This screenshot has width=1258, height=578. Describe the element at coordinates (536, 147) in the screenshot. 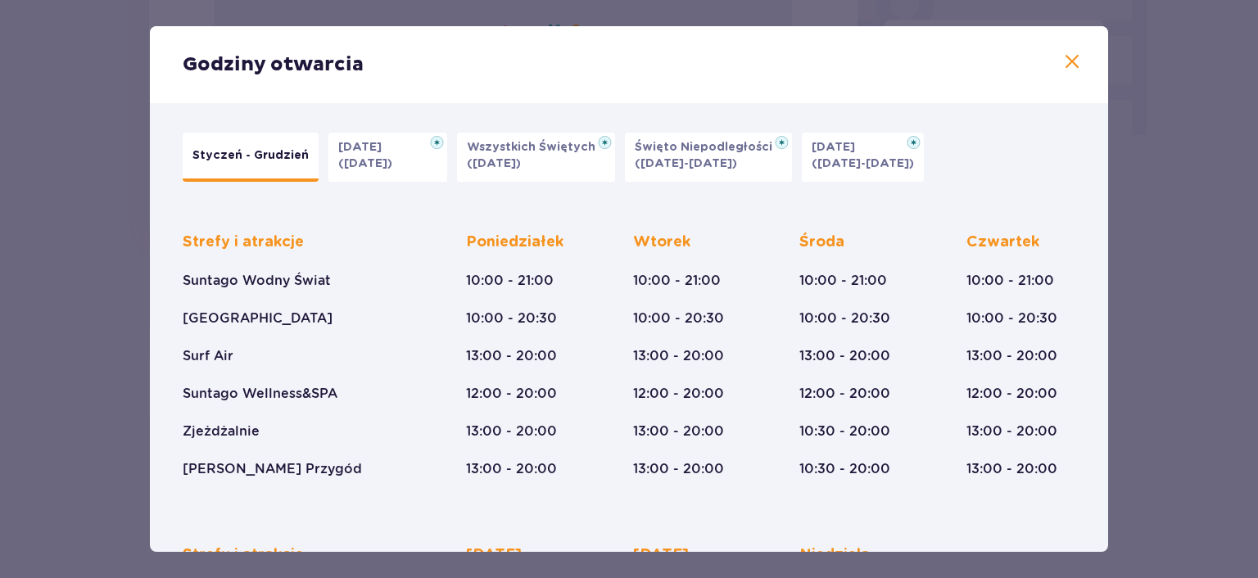

I see `p: Wszystkich Świętych` at that location.